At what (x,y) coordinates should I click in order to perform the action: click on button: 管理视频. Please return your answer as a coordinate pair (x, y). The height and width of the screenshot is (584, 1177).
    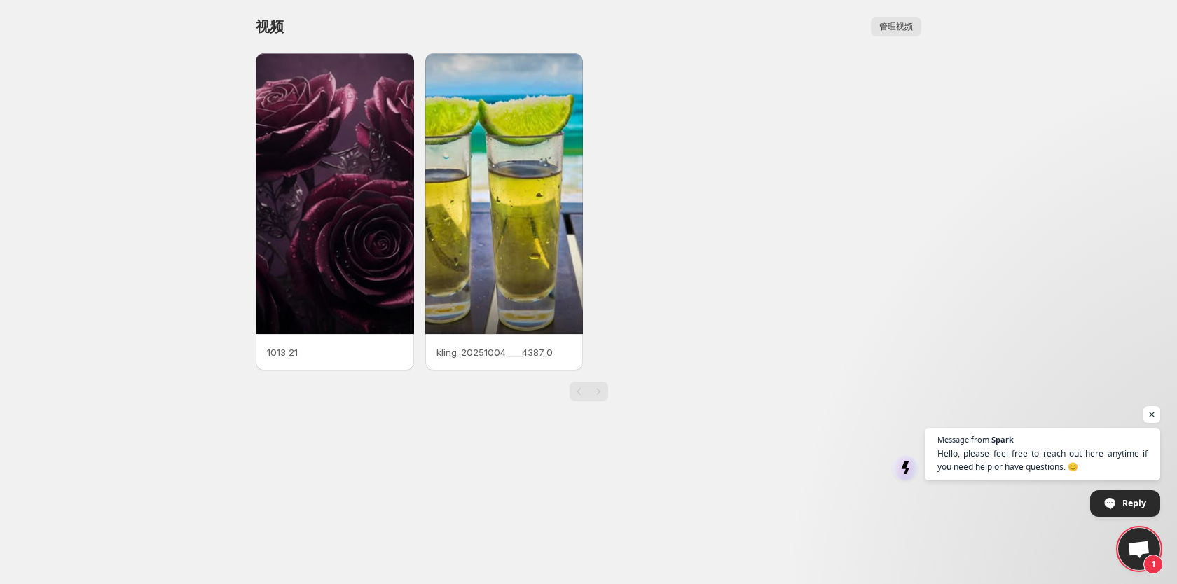
    Looking at the image, I should click on (896, 27).